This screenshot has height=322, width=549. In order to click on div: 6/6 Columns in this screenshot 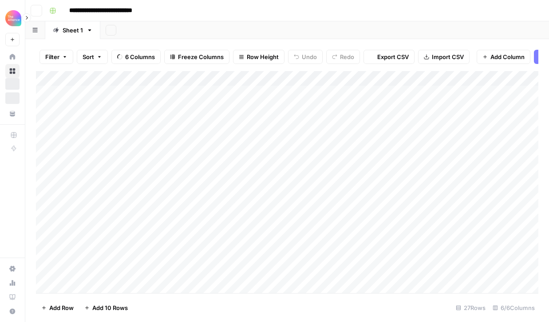, I will do `click(513, 307)`.